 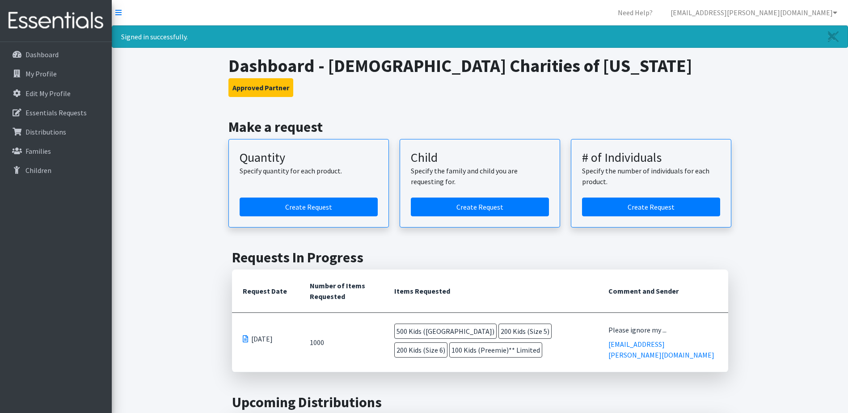 What do you see at coordinates (56, 132) in the screenshot?
I see `a: Distributions` at bounding box center [56, 132].